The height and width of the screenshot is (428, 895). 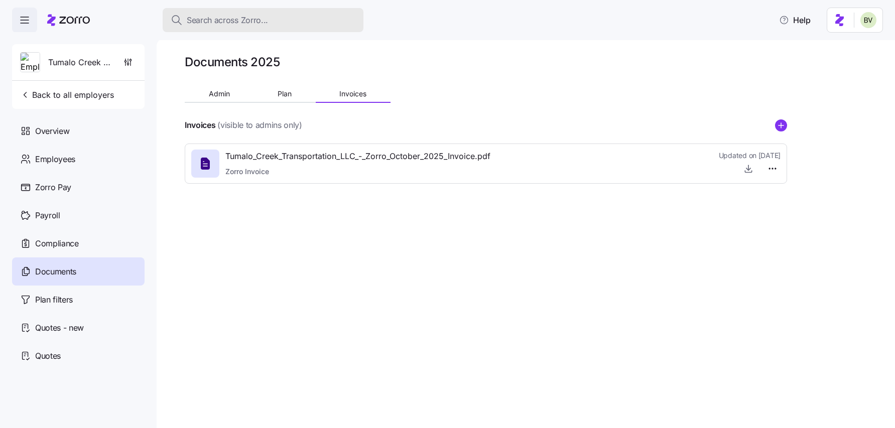 I want to click on span: Zorro Pay, so click(x=53, y=187).